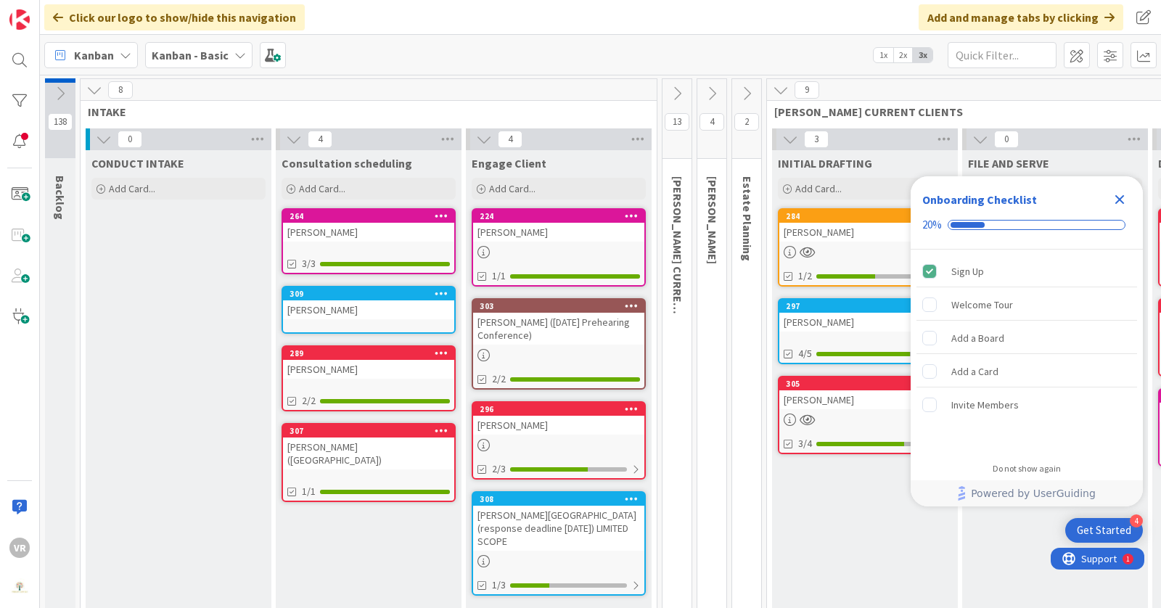 Image resolution: width=1161 pixels, height=608 pixels. I want to click on span: KRISTI PROBATE, so click(712, 220).